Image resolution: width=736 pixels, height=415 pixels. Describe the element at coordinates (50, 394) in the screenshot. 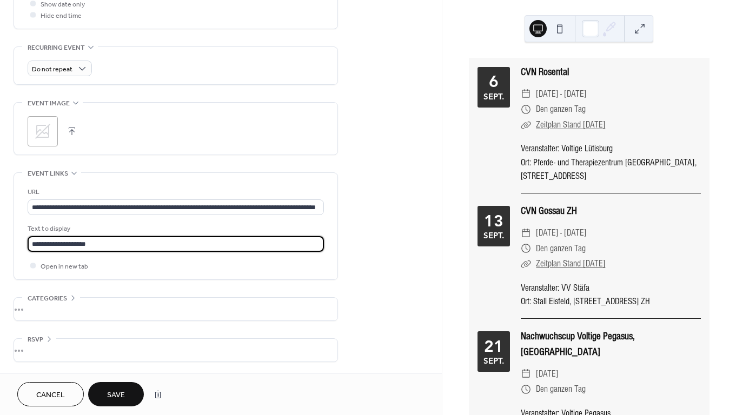

I see `a: Cancel` at that location.